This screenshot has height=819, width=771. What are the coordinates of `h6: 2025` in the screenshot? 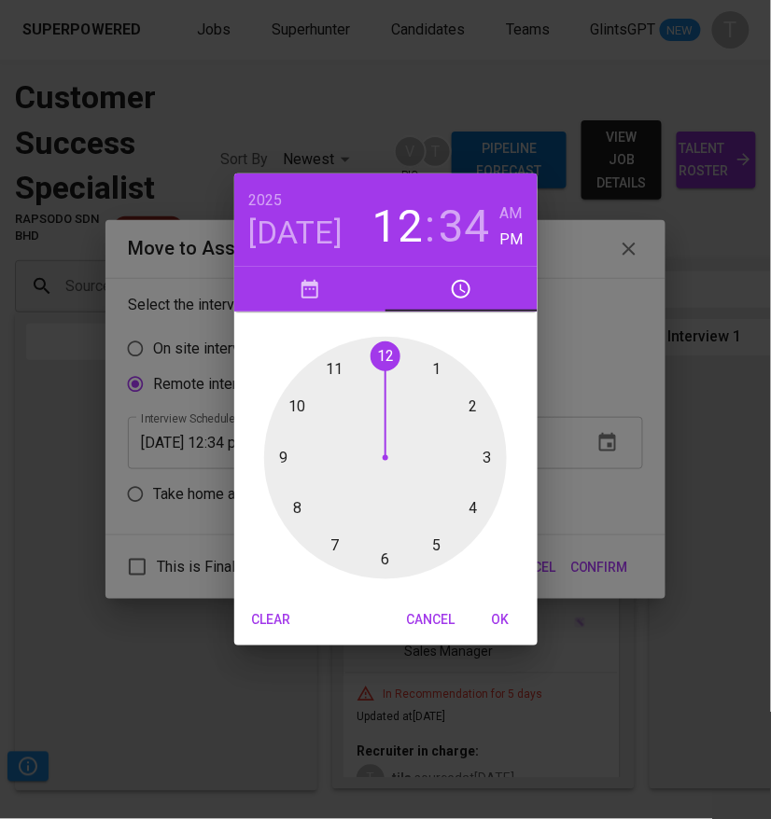 It's located at (266, 201).